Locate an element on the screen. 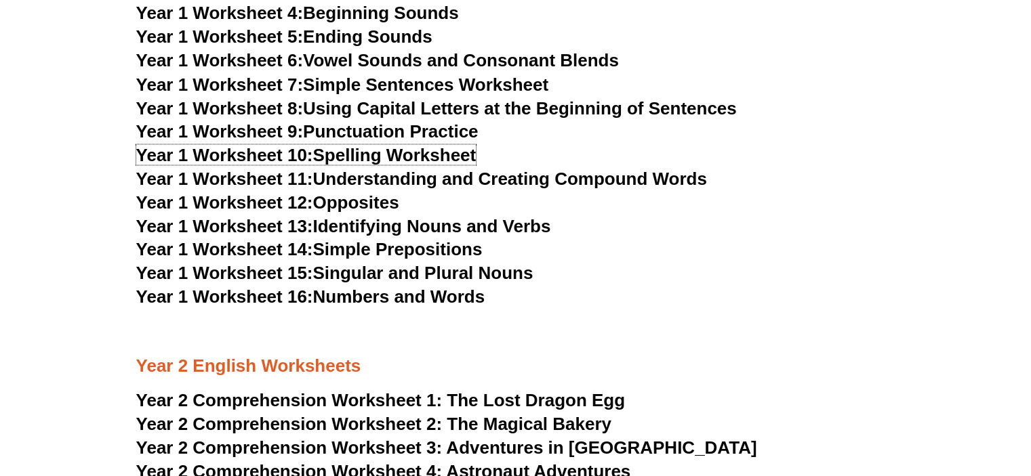  span: Year 1 Worksheet 16: is located at coordinates (224, 296).